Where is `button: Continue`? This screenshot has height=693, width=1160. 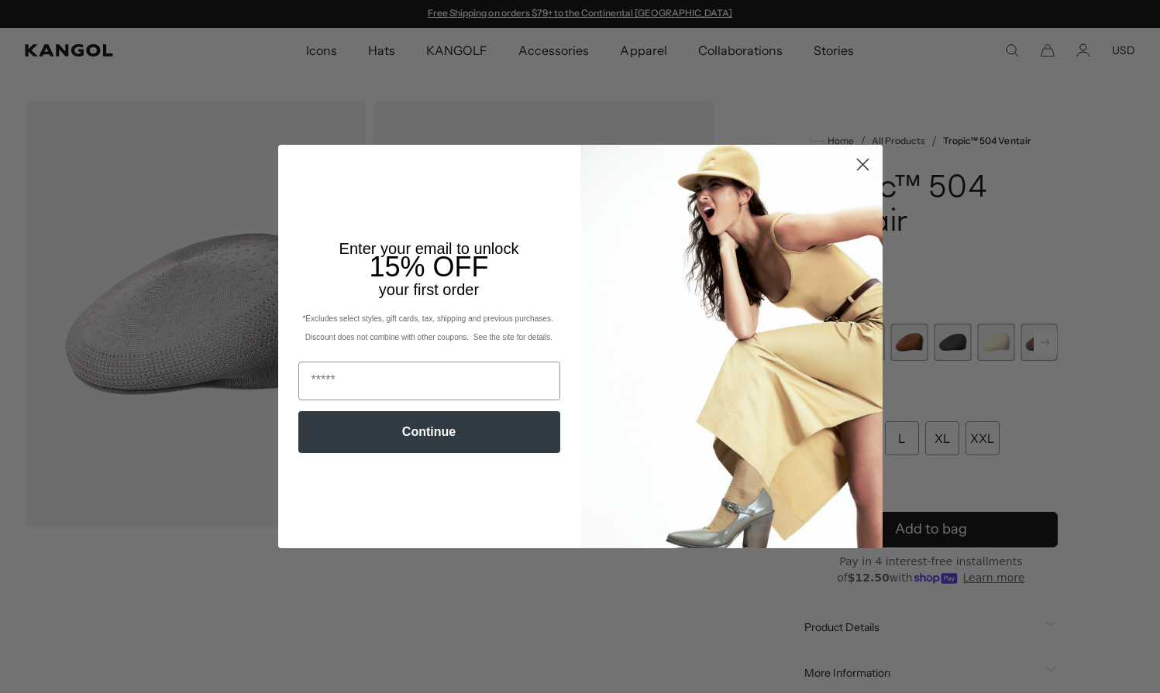 button: Continue is located at coordinates (429, 432).